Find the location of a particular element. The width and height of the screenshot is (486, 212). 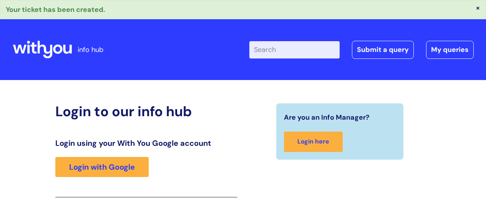

a: Submit a query is located at coordinates (383, 50).